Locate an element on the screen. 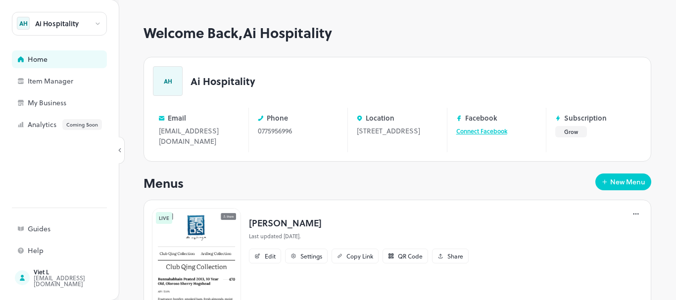 The image size is (676, 300). p: Facebook is located at coordinates (481, 118).